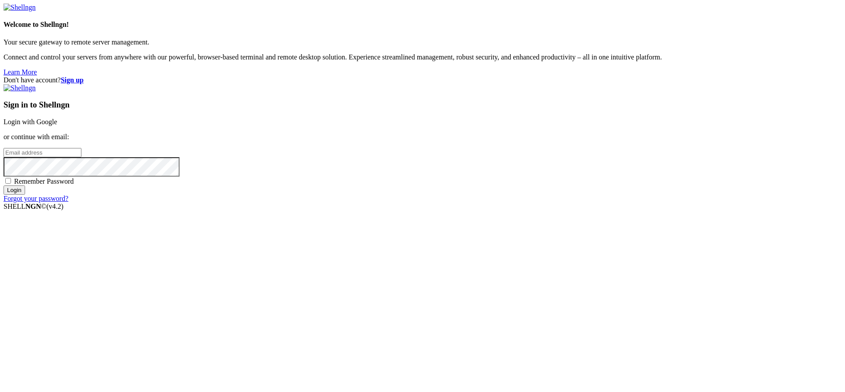  Describe the element at coordinates (44, 181) in the screenshot. I see `span: Remember Password` at that location.